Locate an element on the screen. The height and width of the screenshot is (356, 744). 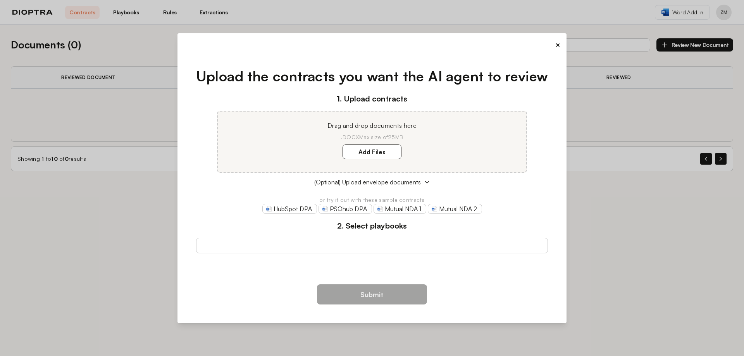
p: .DOCX Max size of 25MB is located at coordinates (372, 137).